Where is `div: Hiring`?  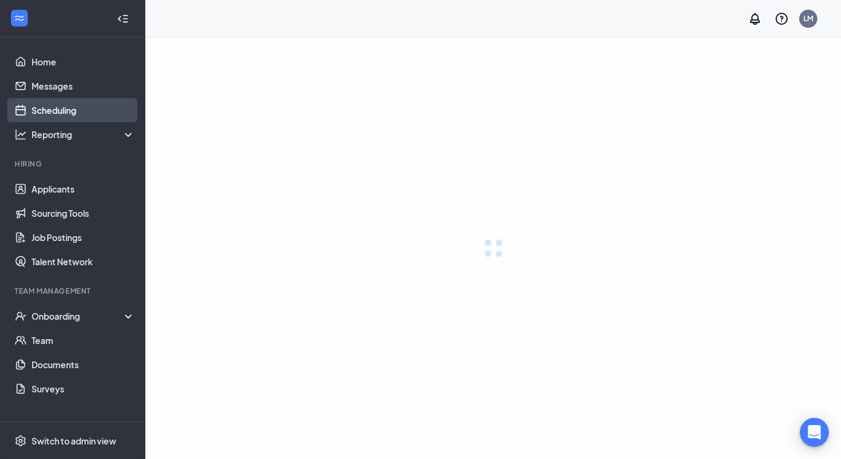 div: Hiring is located at coordinates (73, 164).